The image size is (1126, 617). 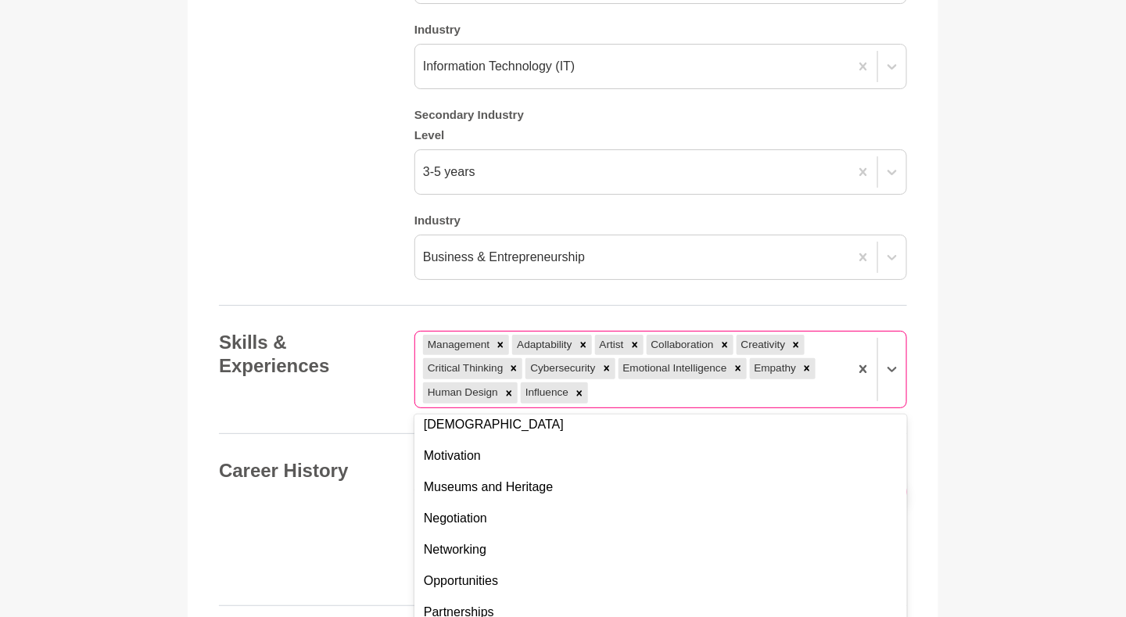 What do you see at coordinates (461, 393) in the screenshot?
I see `div: Human Design` at bounding box center [461, 393].